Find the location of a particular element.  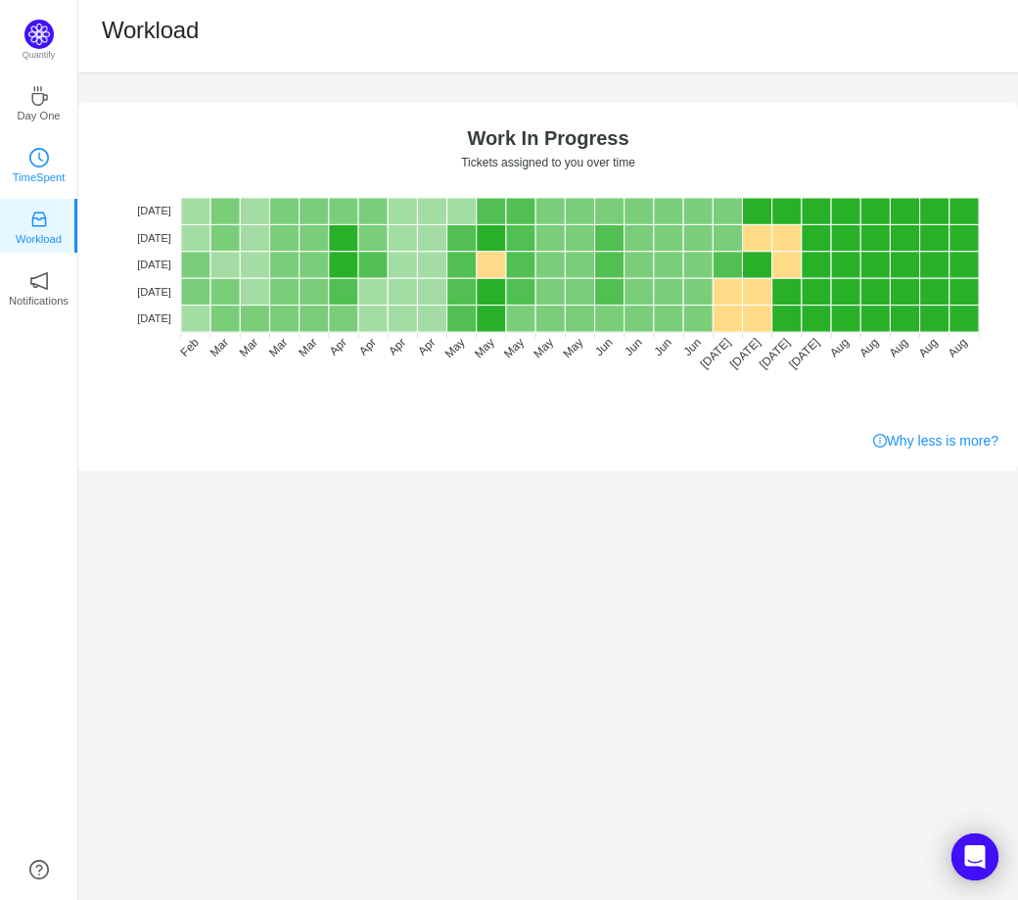

i: icon: clock-circle is located at coordinates (39, 158).